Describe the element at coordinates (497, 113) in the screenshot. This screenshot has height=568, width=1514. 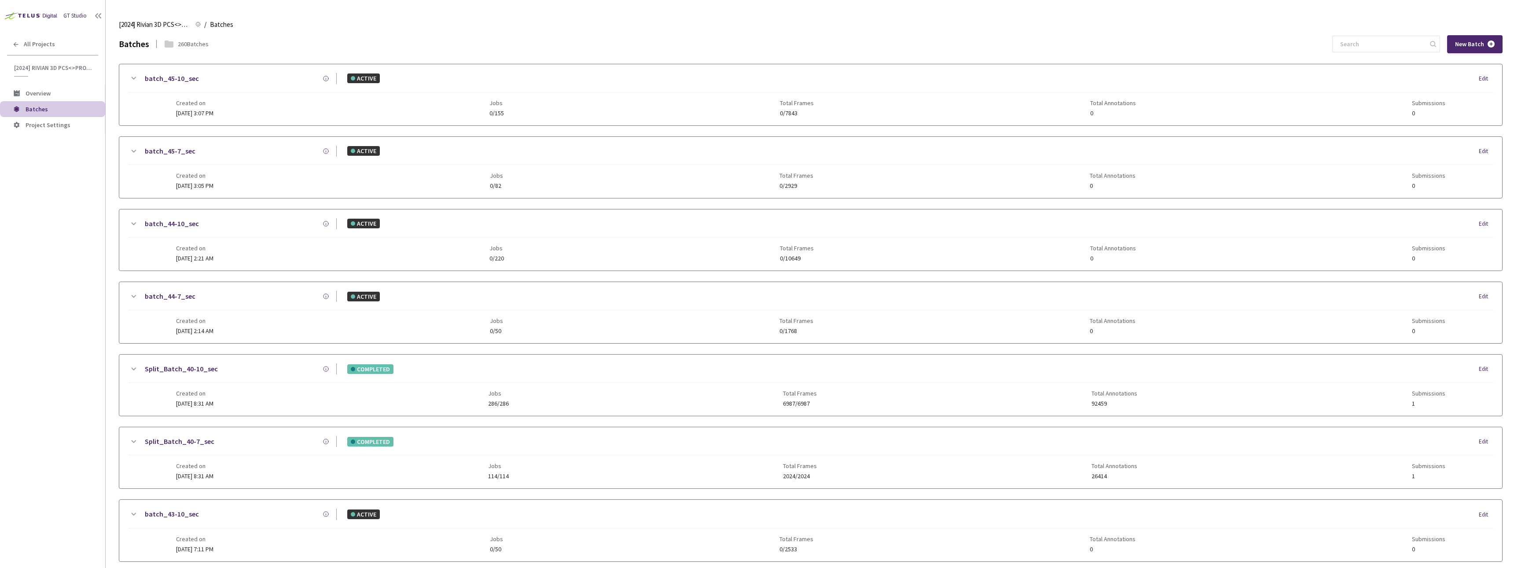
I see `span: 0/155` at that location.